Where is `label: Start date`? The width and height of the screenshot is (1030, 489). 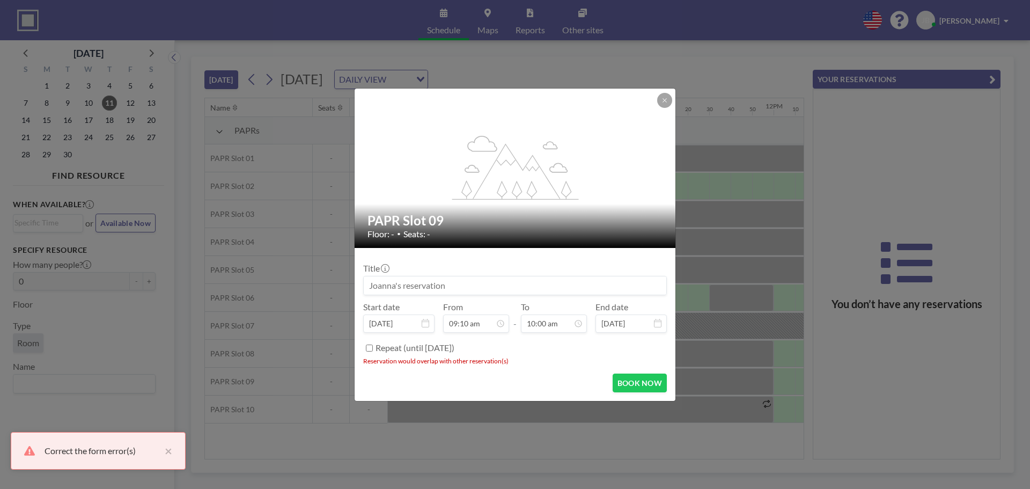
label: Start date is located at coordinates (382, 307).